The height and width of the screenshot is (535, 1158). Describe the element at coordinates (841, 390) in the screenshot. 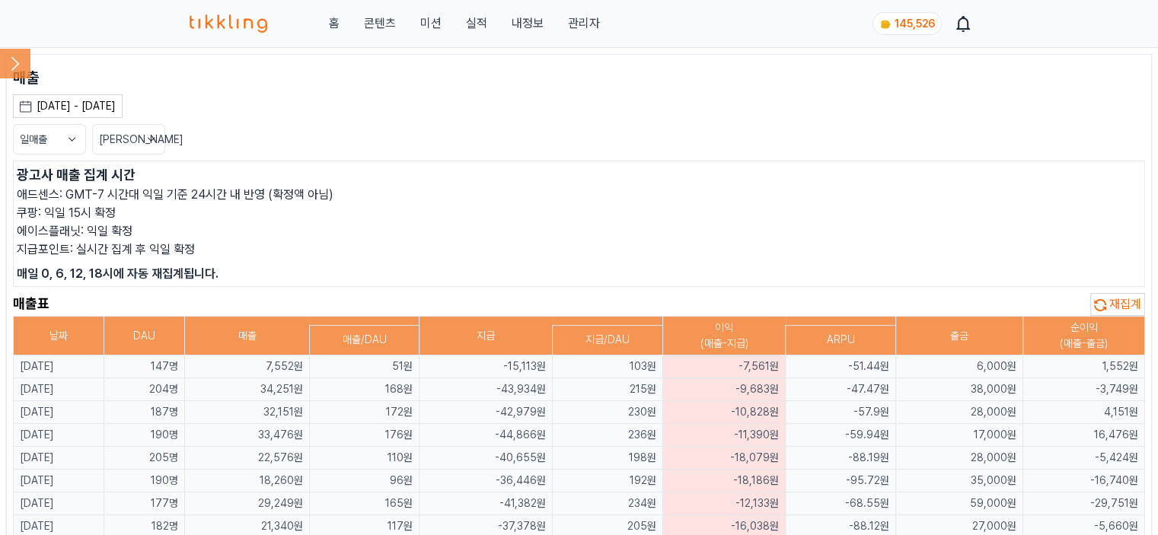

I see `td: -47.47원` at that location.